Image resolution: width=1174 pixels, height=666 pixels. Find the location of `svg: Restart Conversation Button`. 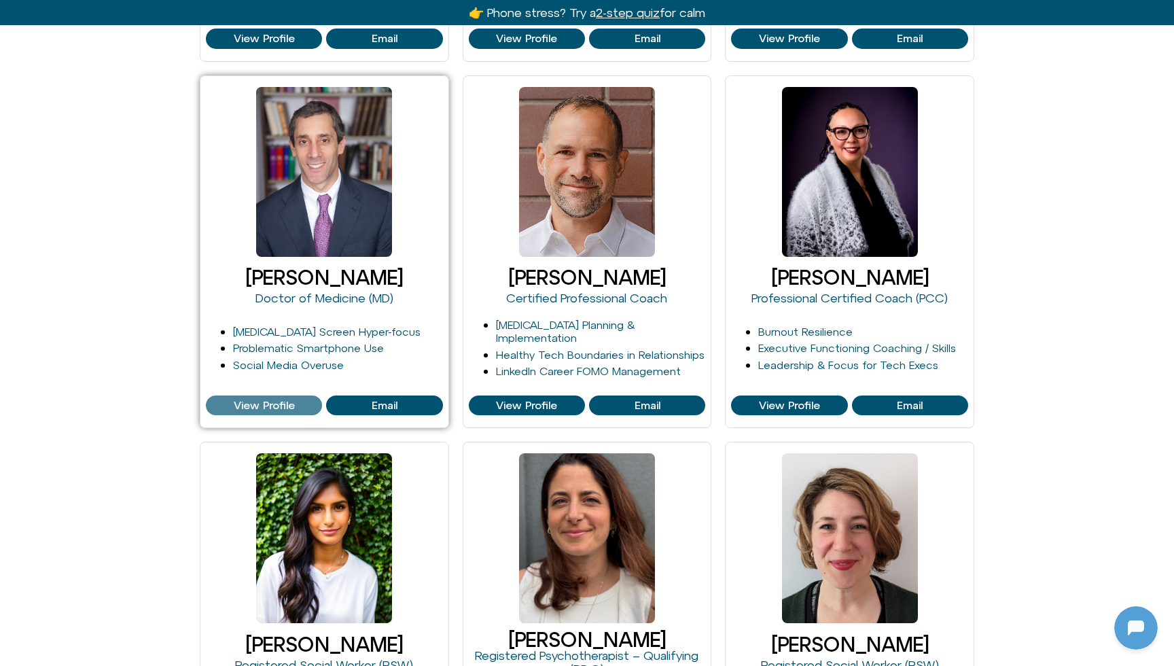

svg: Restart Conversation Button is located at coordinates (226, 18).